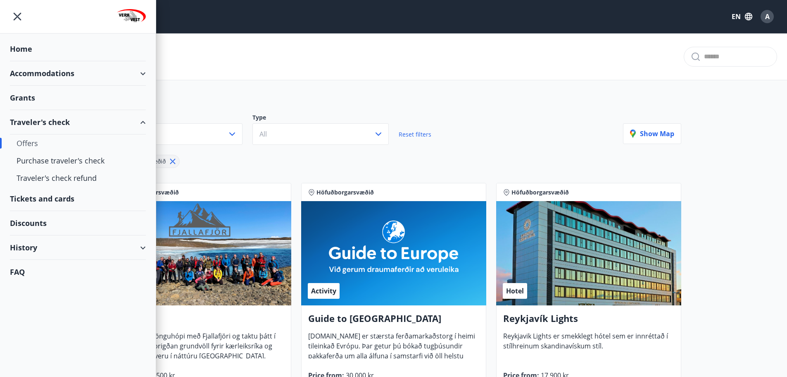 The image size is (787, 377). I want to click on p: Area, so click(179, 118).